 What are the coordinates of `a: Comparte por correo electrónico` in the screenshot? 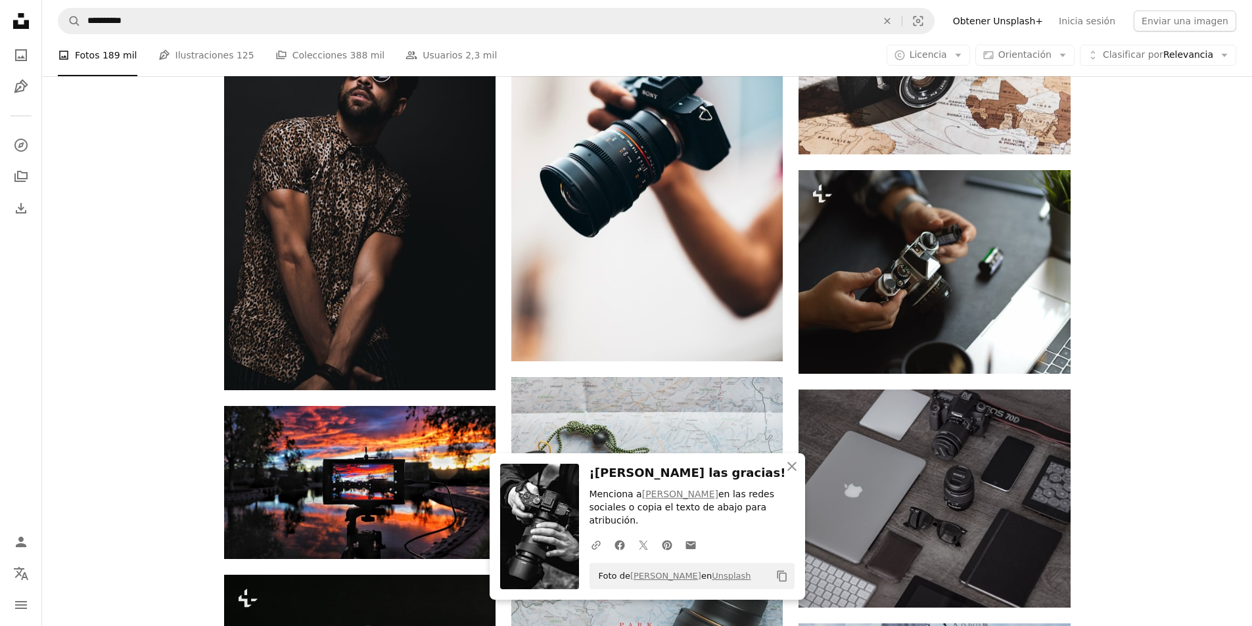 It's located at (691, 545).